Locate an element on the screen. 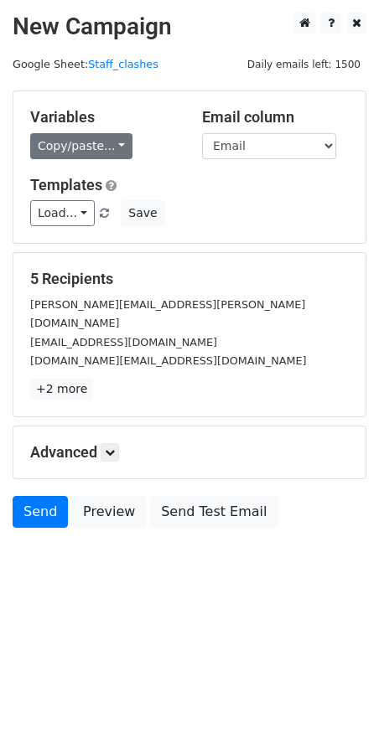 This screenshot has width=379, height=733. a: Send Test Email is located at coordinates (214, 512).